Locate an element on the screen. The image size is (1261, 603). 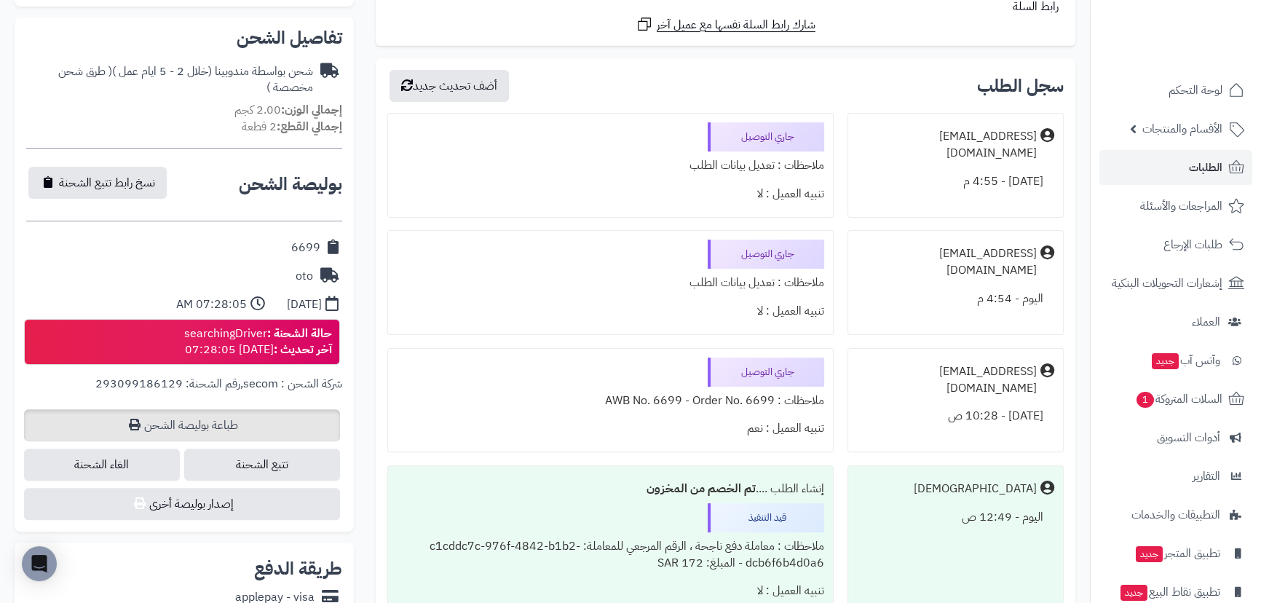
div: ملاحظات : معاملة دفع ناجحة ، الرقم المرجعي للمعاملة: c1cddc7c-976f-4842-b1b2-dcb6f6b4d0a6 - المبل... is located at coordinates (610, 555).